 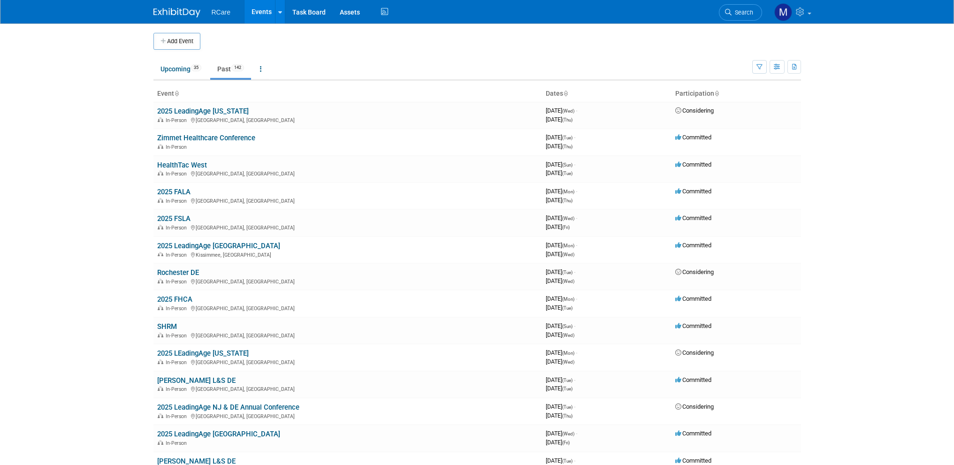 I want to click on img: Mike Andolina, so click(x=783, y=12).